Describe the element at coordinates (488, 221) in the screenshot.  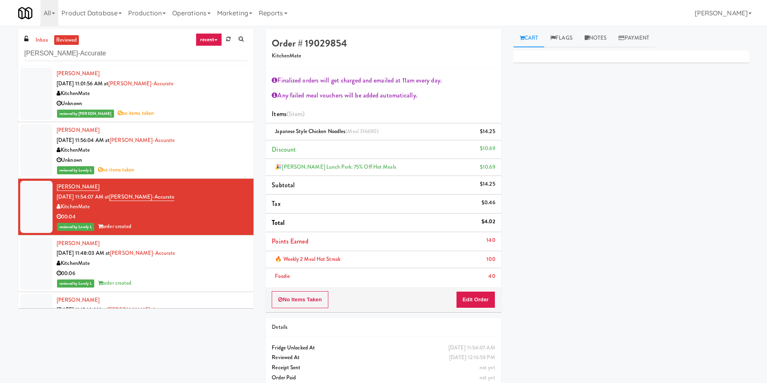
I see `div: $4.02` at that location.